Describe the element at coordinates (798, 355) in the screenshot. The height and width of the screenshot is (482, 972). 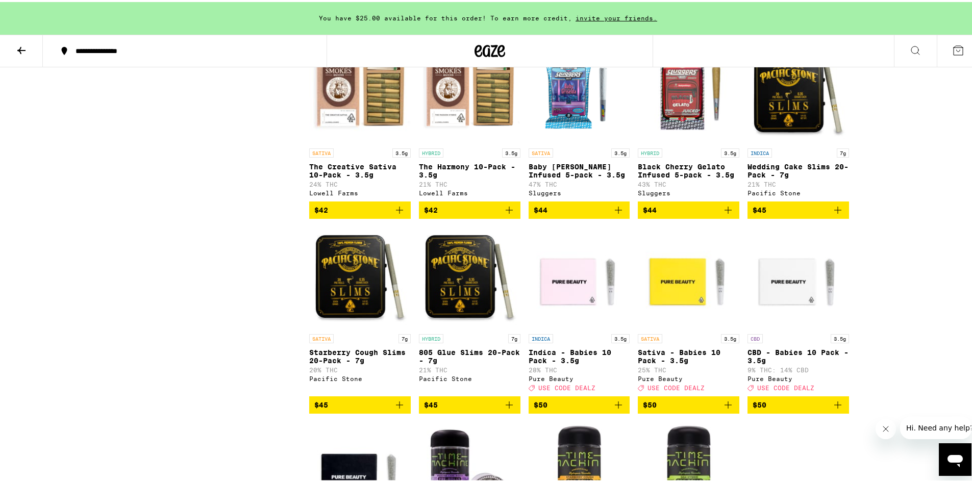
I see `p: CBD - Babies 10 Pack - 3.5g` at that location.